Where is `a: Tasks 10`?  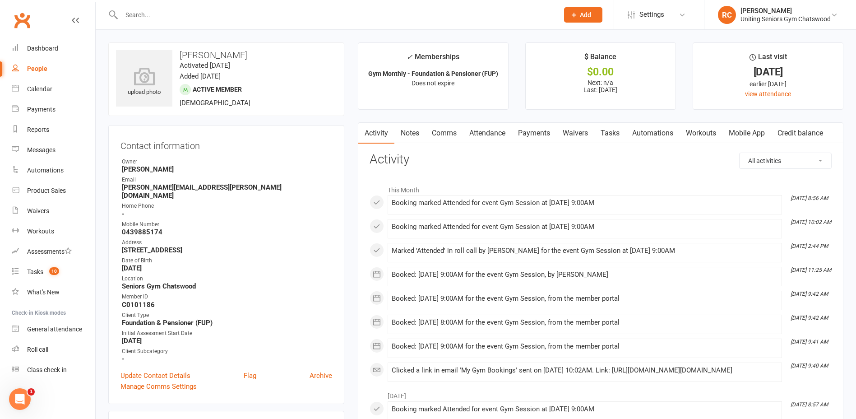
a: Tasks 10 is located at coordinates (53, 272).